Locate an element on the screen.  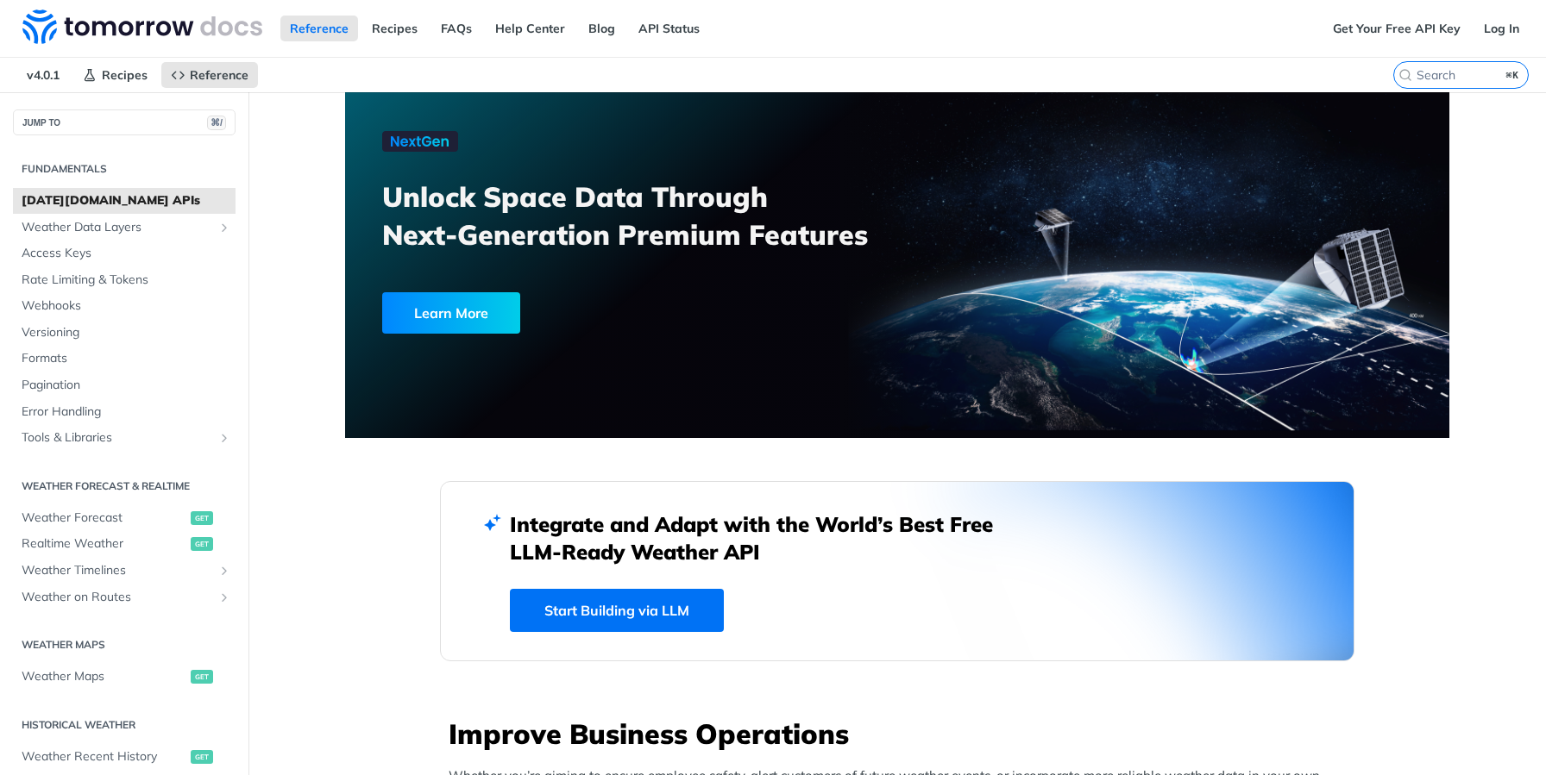
button: Show subpages for Weather Data Layers is located at coordinates (224, 228).